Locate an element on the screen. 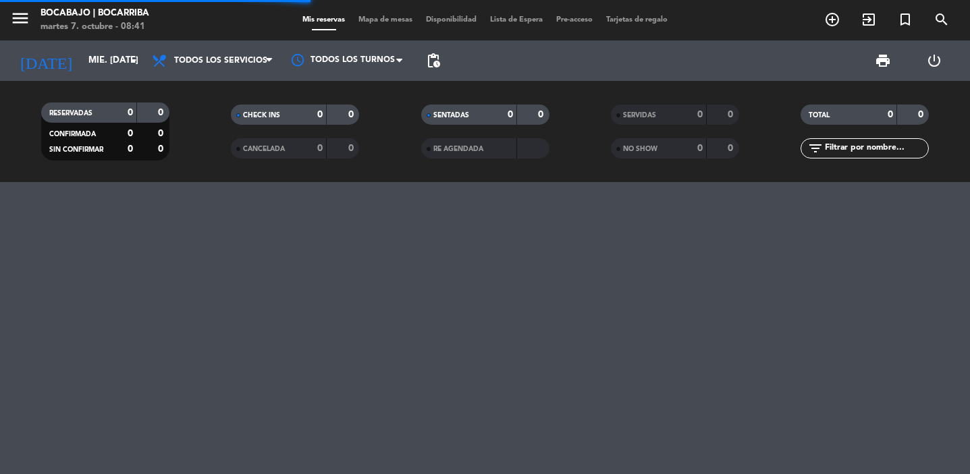 The image size is (970, 474). button: menu is located at coordinates (20, 20).